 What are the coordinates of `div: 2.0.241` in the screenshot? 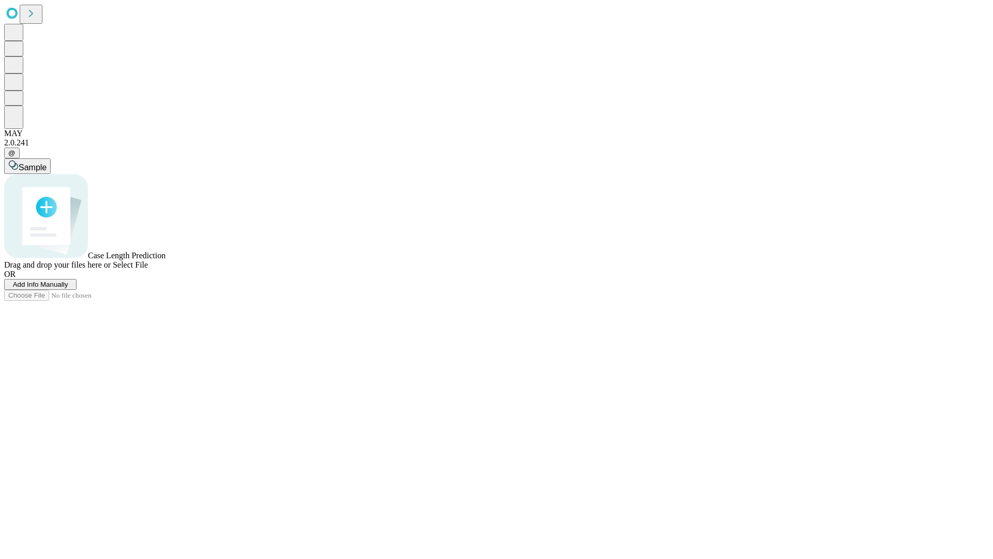 It's located at (497, 143).